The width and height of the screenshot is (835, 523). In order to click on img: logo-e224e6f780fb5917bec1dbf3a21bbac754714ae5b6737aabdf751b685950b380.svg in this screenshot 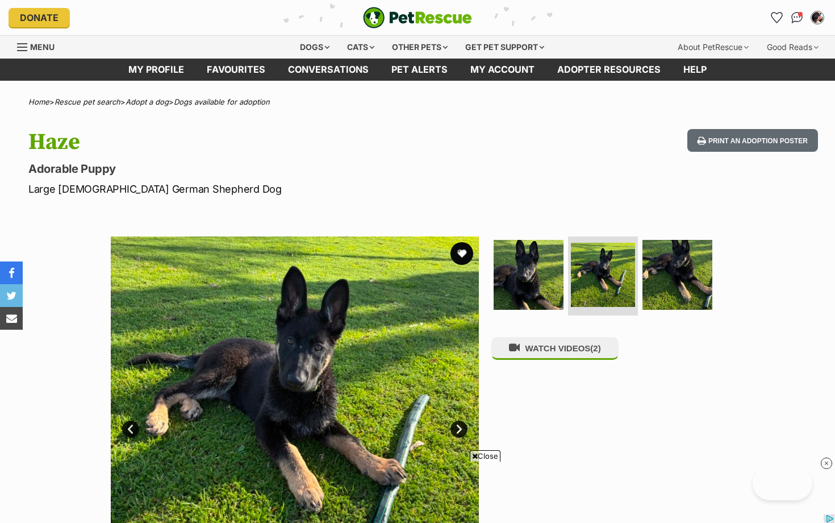, I will do `click(417, 18)`.